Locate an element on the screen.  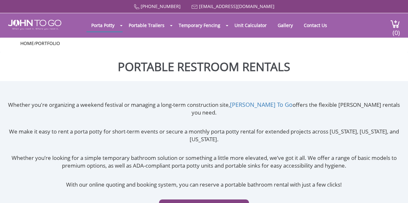
a: Contact Us is located at coordinates (315, 25).